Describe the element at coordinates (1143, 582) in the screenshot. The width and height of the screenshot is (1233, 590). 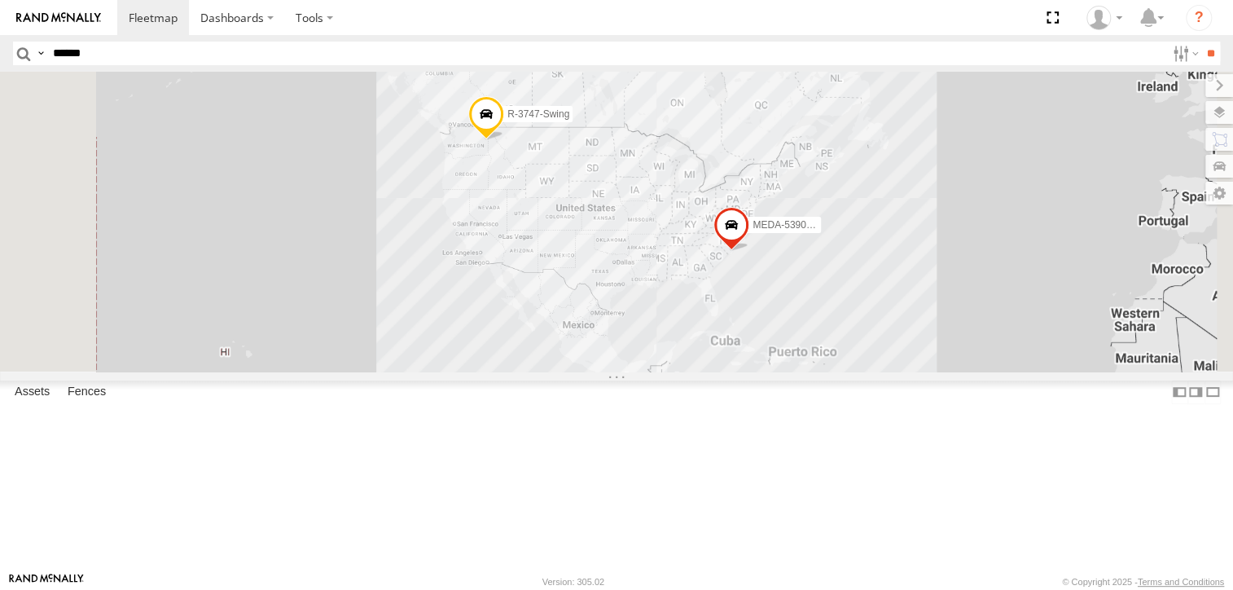
I see `div: © Copyright 2025 -` at that location.